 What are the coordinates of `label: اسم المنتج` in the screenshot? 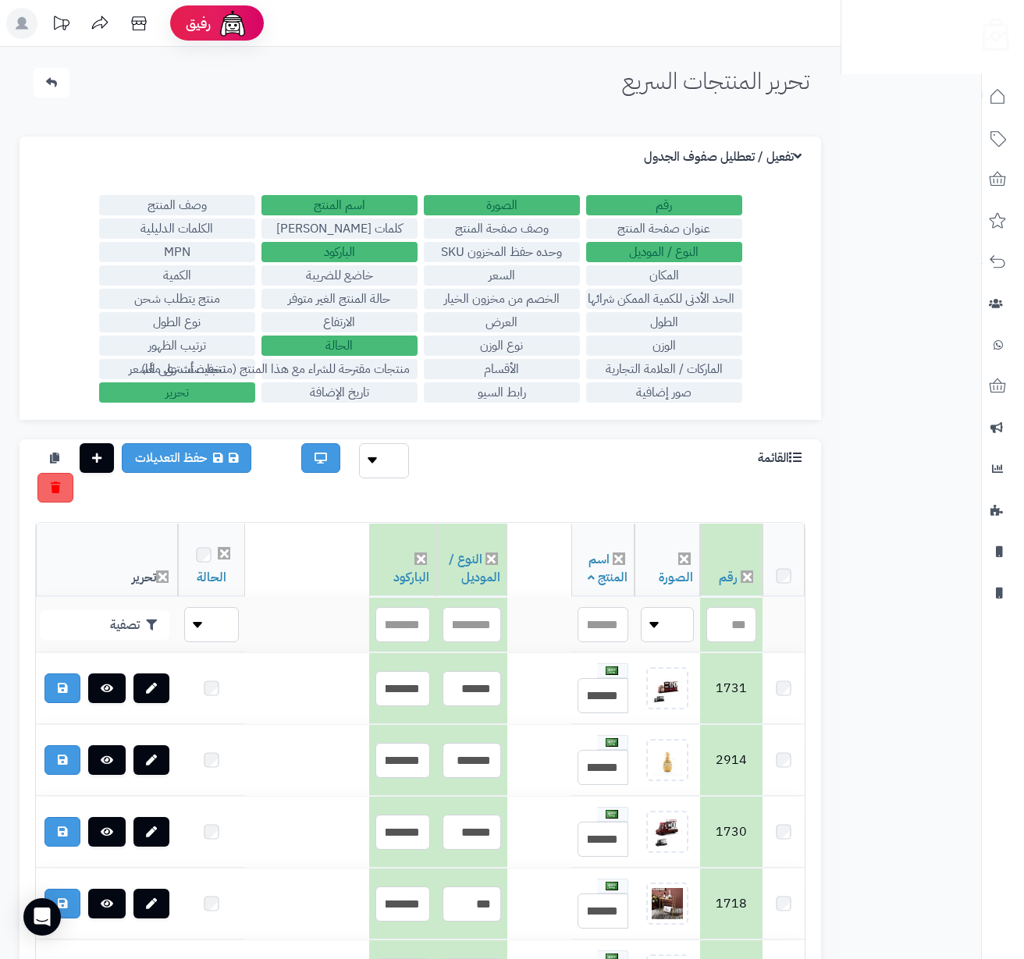 It's located at (339, 205).